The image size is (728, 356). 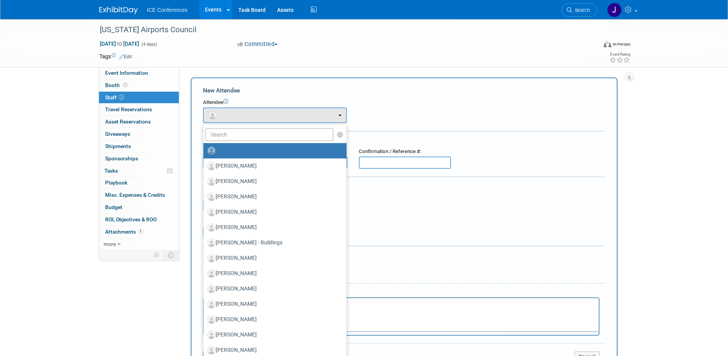 What do you see at coordinates (404, 255) in the screenshot?
I see `div: Misc. Attachments & Notes` at bounding box center [404, 255].